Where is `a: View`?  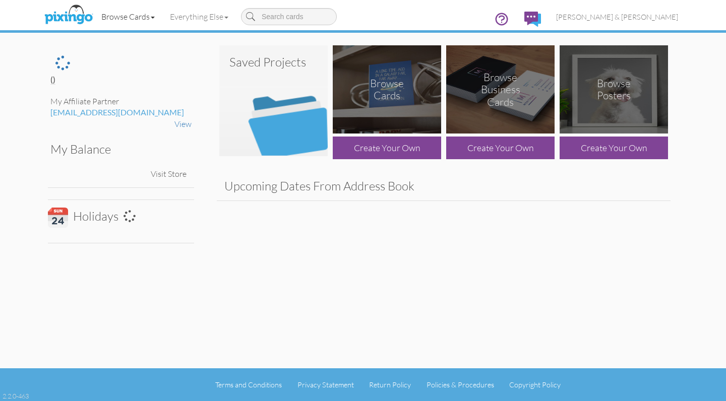
a: View is located at coordinates (183, 124).